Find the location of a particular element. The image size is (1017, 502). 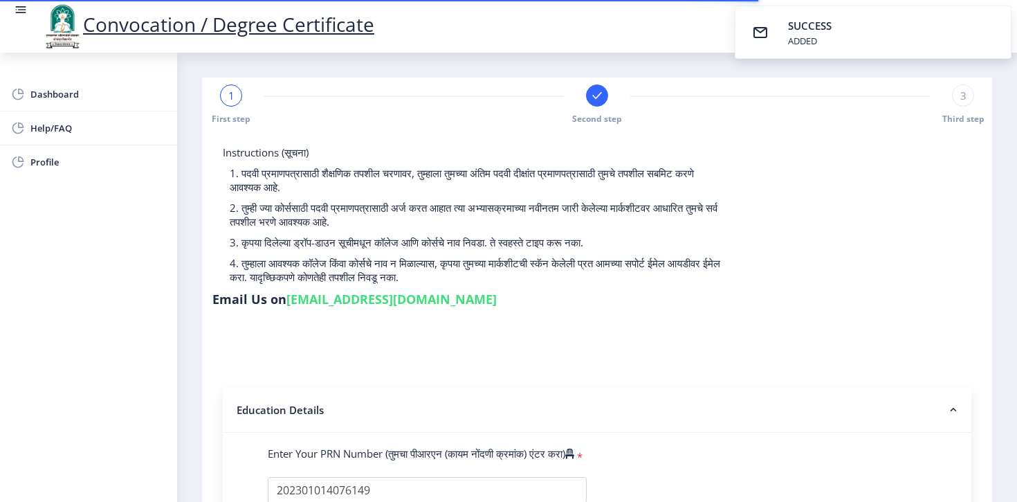

nb-accordion-item-header: Education Details is located at coordinates (597, 410).